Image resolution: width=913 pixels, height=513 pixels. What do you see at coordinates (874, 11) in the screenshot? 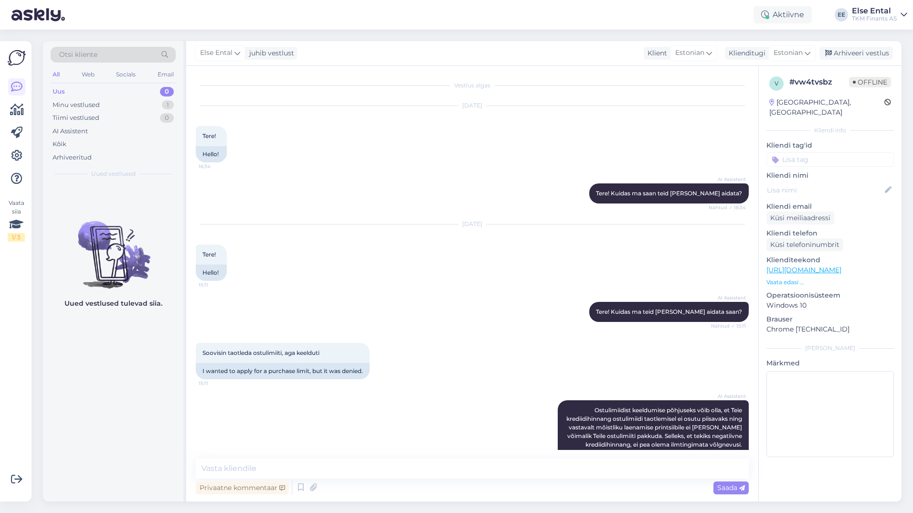
I see `div: Else Ental` at bounding box center [874, 11].